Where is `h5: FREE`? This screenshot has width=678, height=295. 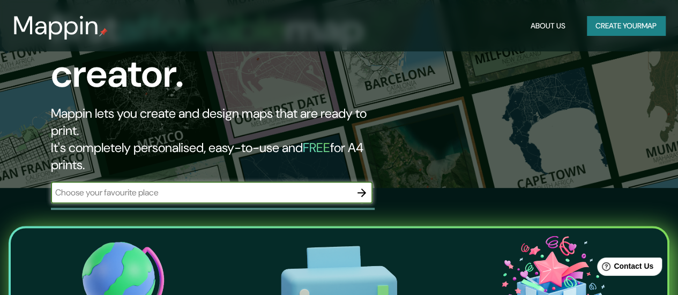
h5: FREE is located at coordinates (316, 147).